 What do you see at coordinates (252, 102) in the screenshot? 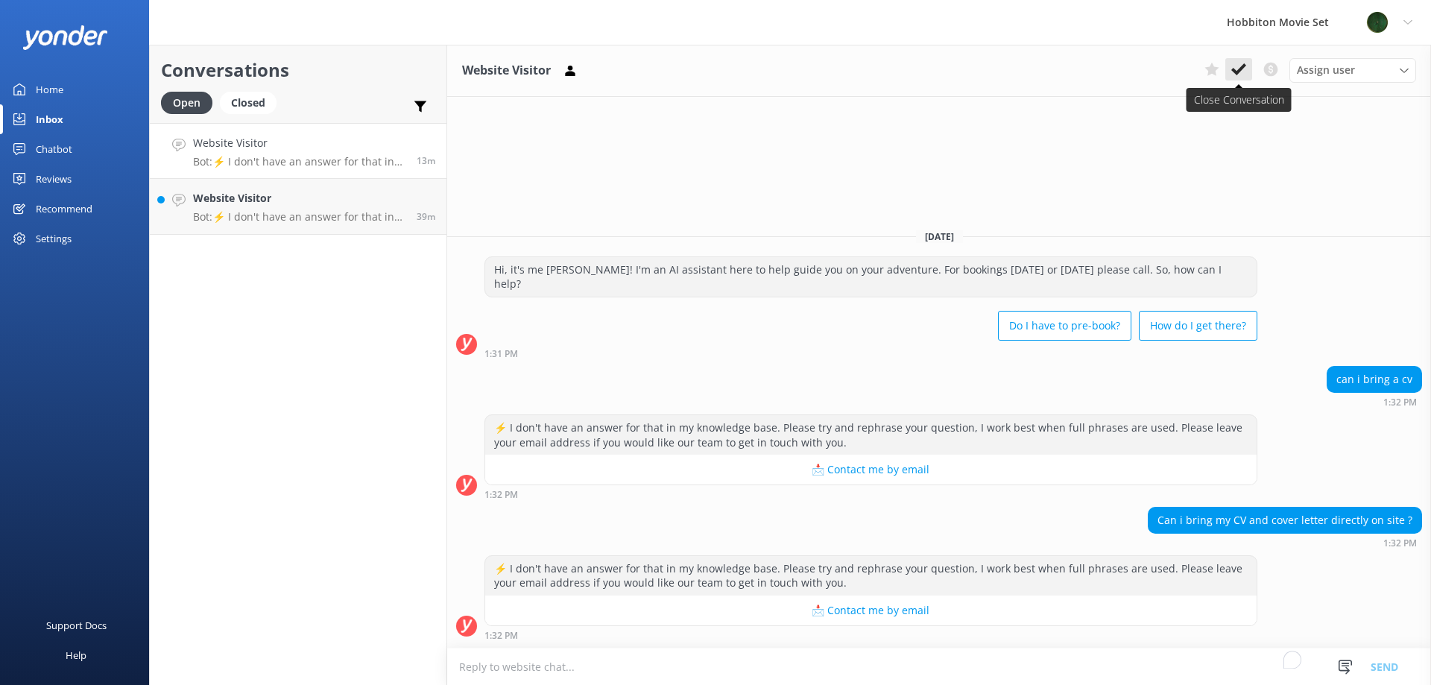
I see `a: Closed` at bounding box center [252, 102].